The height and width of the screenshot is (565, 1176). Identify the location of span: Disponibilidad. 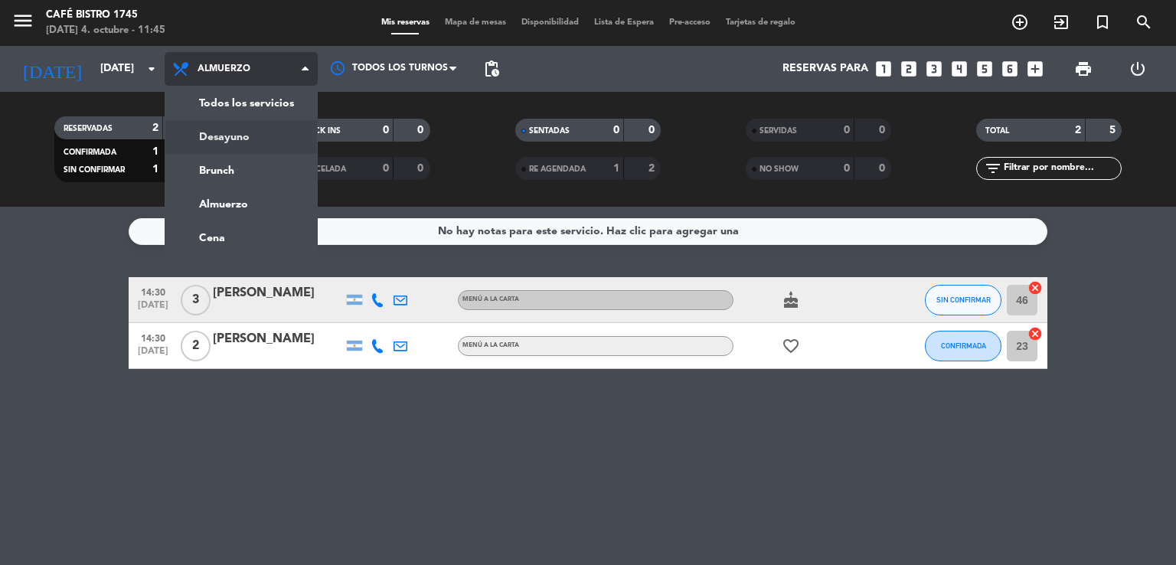
(550, 22).